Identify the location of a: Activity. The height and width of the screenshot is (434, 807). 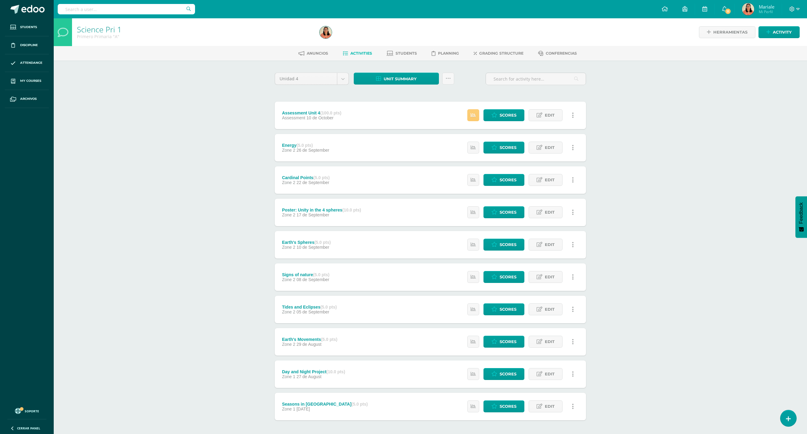
(779, 32).